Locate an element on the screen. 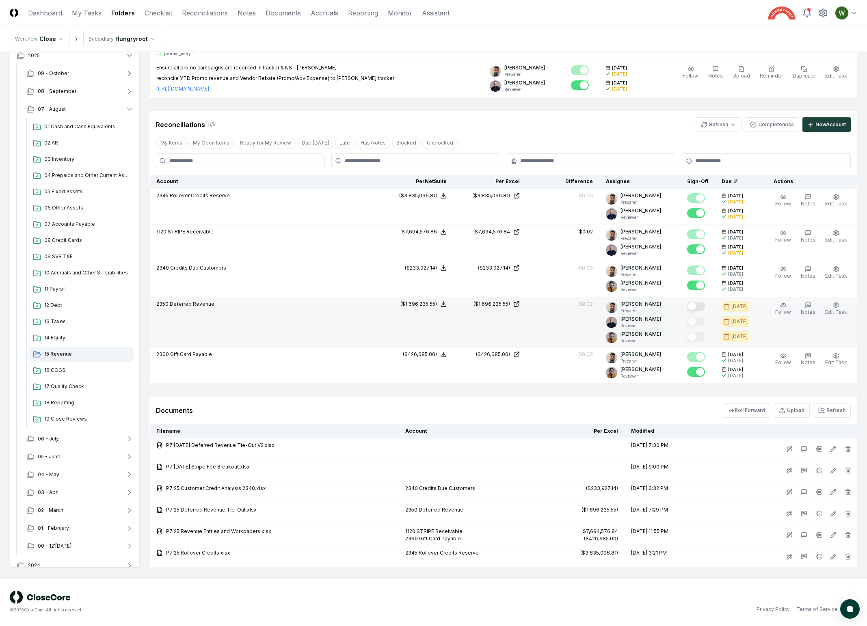 This screenshot has width=867, height=626. button: 02 - March is located at coordinates (80, 511).